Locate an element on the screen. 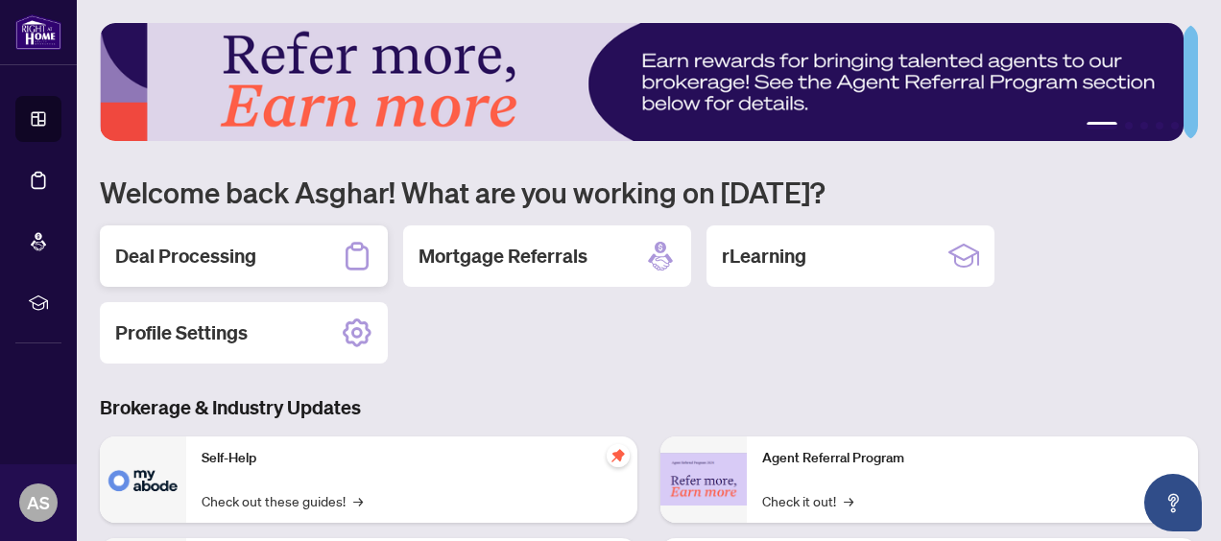  img: Self-Help is located at coordinates (143, 480).